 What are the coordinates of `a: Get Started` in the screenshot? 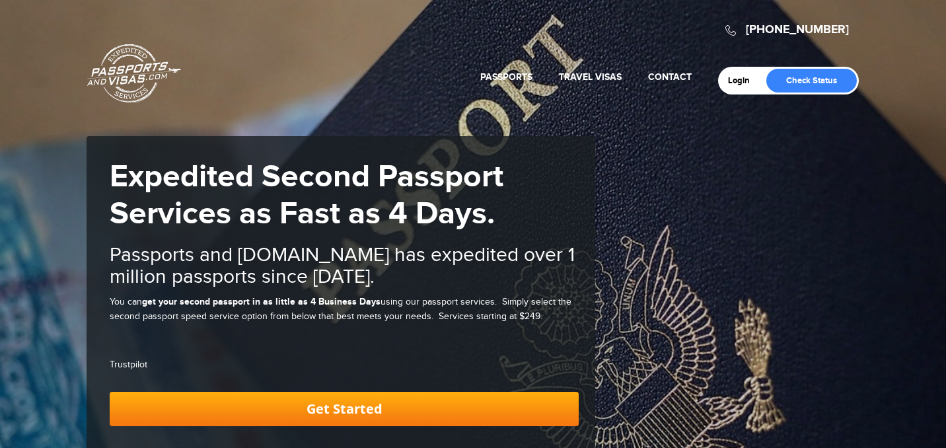 It's located at (344, 409).